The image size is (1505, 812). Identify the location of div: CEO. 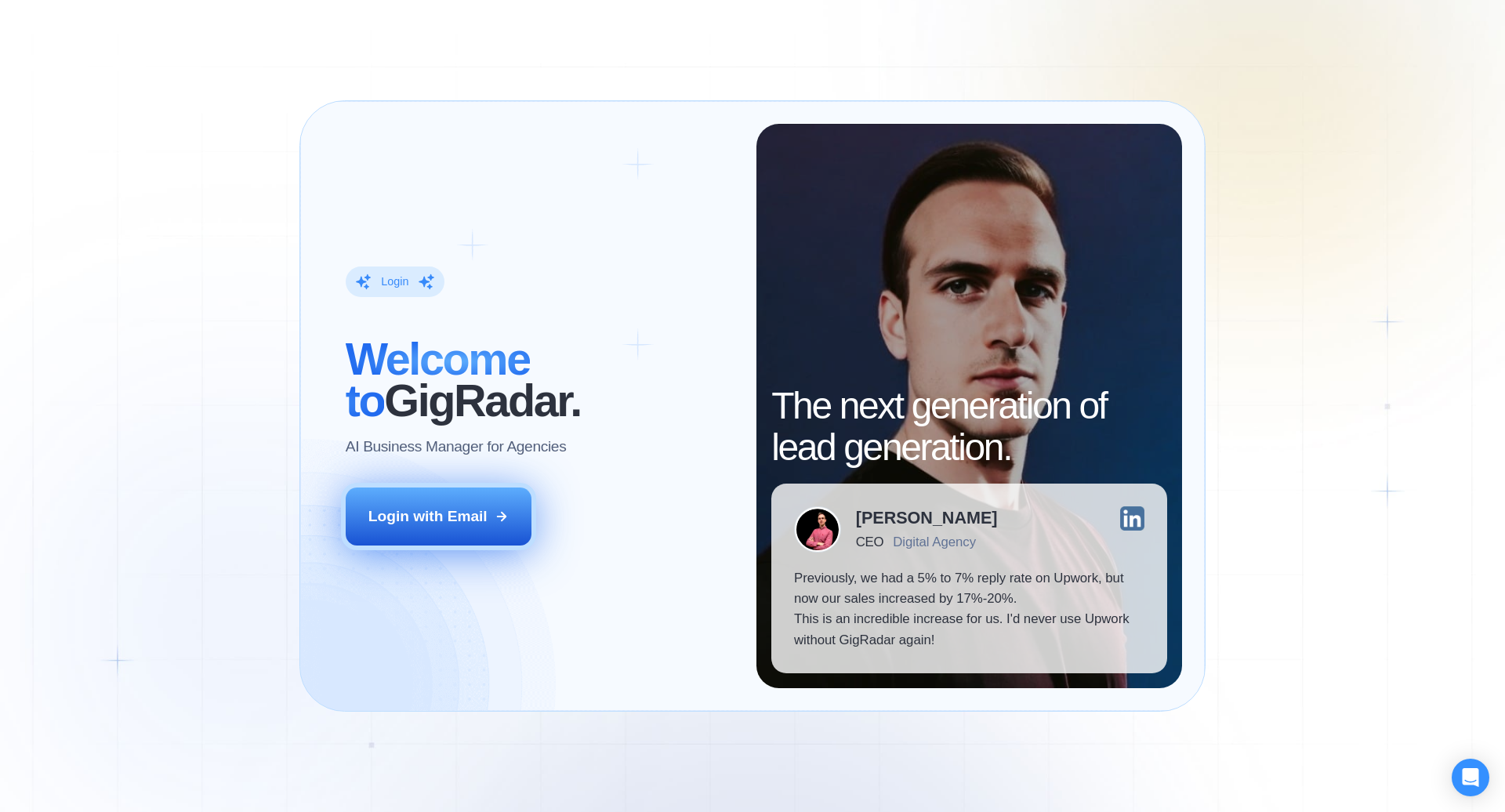
(869, 542).